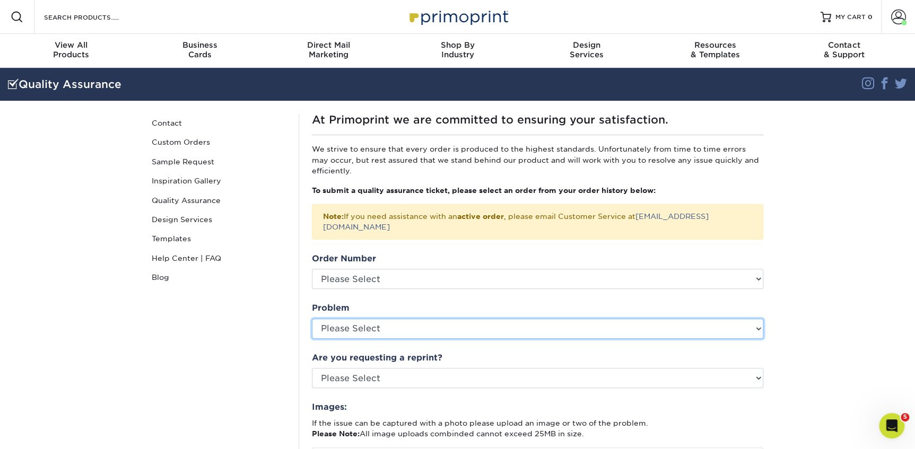 The height and width of the screenshot is (449, 915). What do you see at coordinates (344, 258) in the screenshot?
I see `strong: Order Number` at bounding box center [344, 258].